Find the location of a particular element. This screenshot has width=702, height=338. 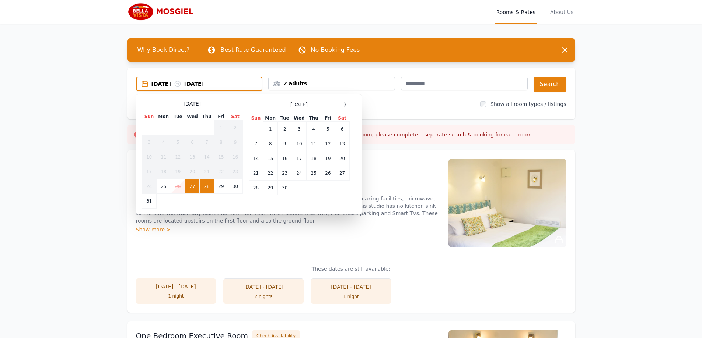

div: 2 nights is located at coordinates (263, 297).